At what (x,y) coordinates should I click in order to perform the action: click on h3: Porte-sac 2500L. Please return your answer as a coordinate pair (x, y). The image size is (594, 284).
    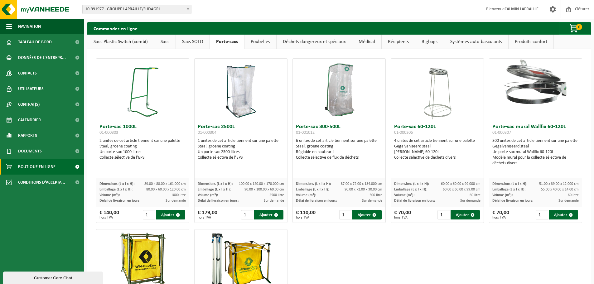
    Looking at the image, I should click on (241, 130).